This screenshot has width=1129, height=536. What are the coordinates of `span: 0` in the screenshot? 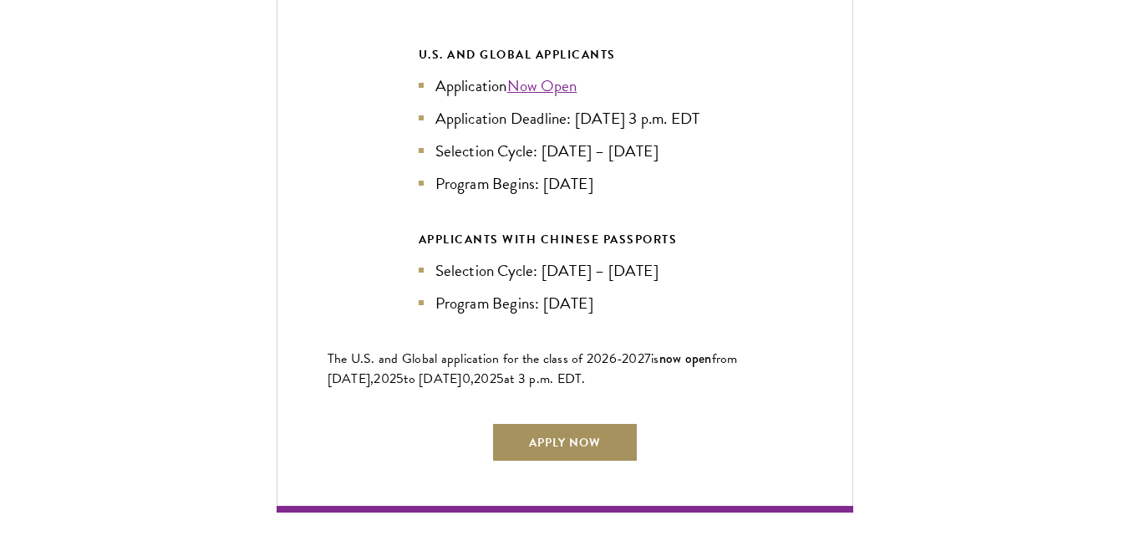 It's located at (466, 379).